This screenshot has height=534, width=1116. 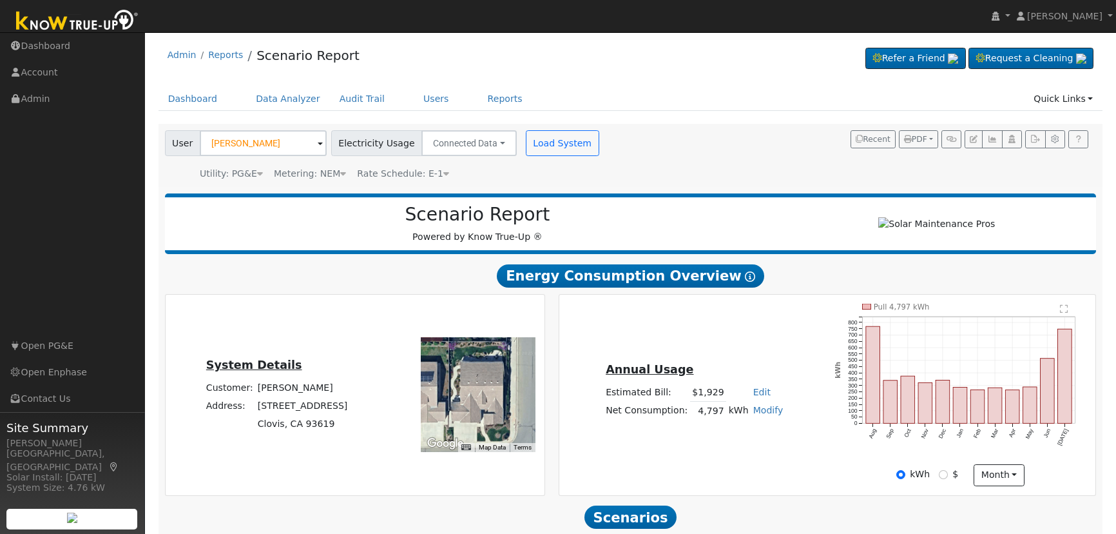 I want to click on text: Pull 4,797 kWh, so click(x=901, y=307).